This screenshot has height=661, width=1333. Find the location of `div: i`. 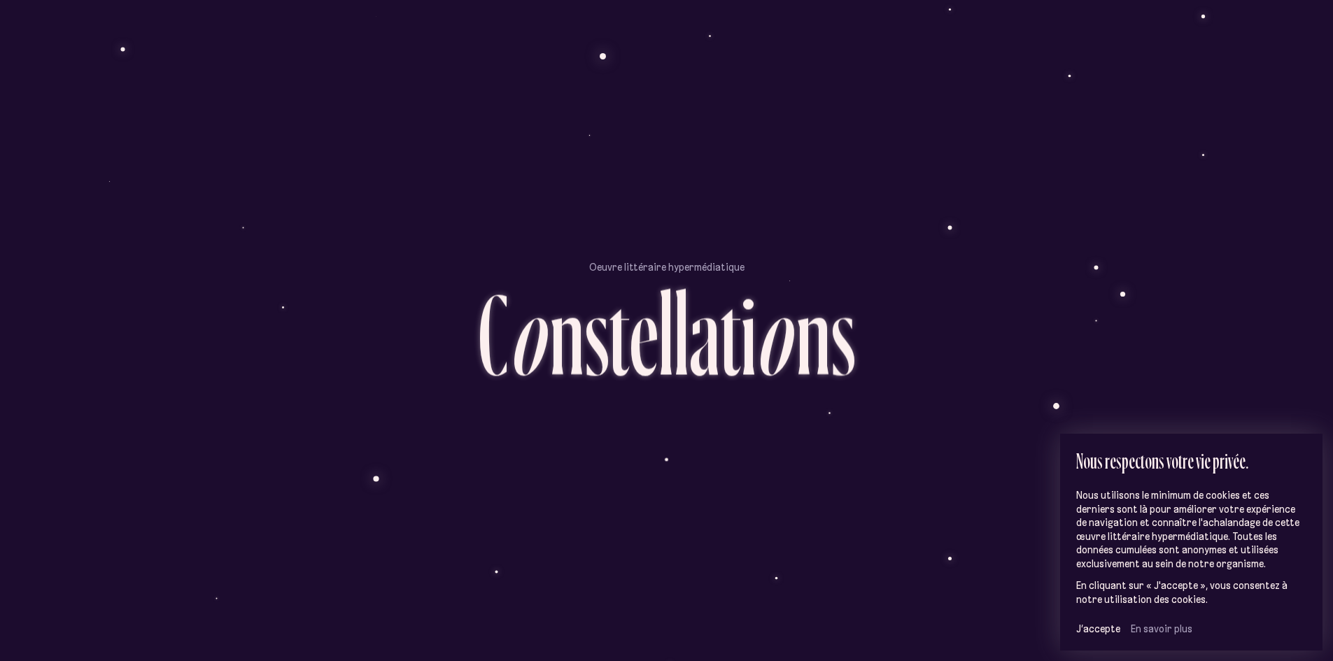

div: i is located at coordinates (749, 333).